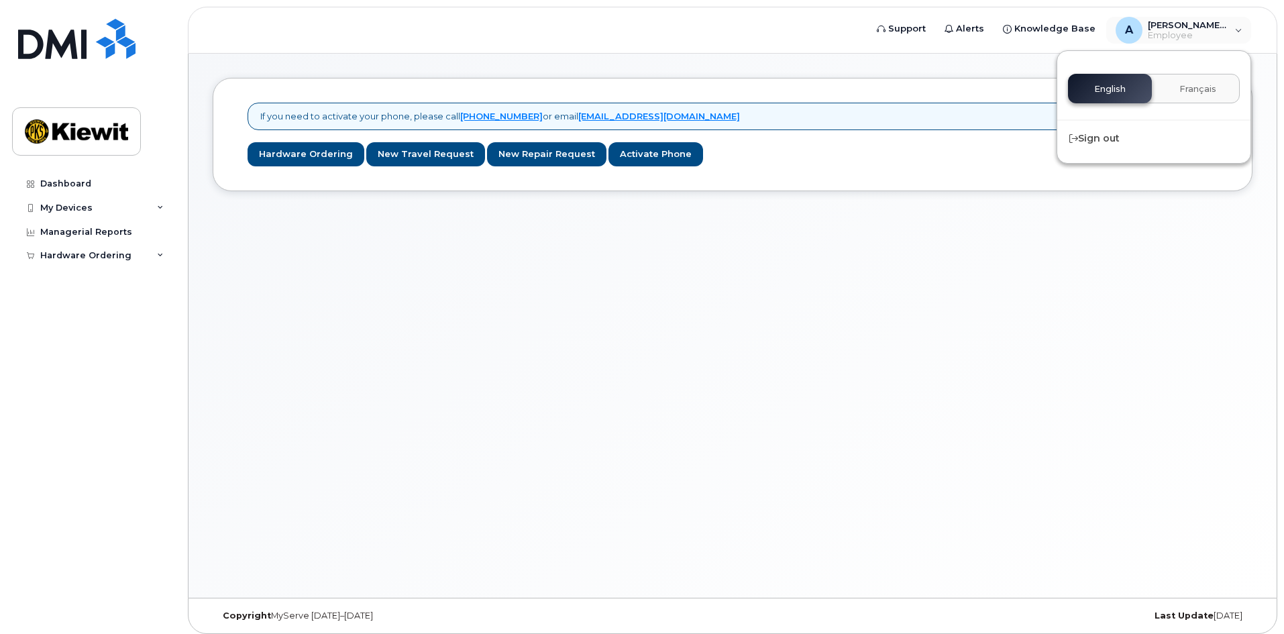  What do you see at coordinates (655, 154) in the screenshot?
I see `a: Activate Phone` at bounding box center [655, 154].